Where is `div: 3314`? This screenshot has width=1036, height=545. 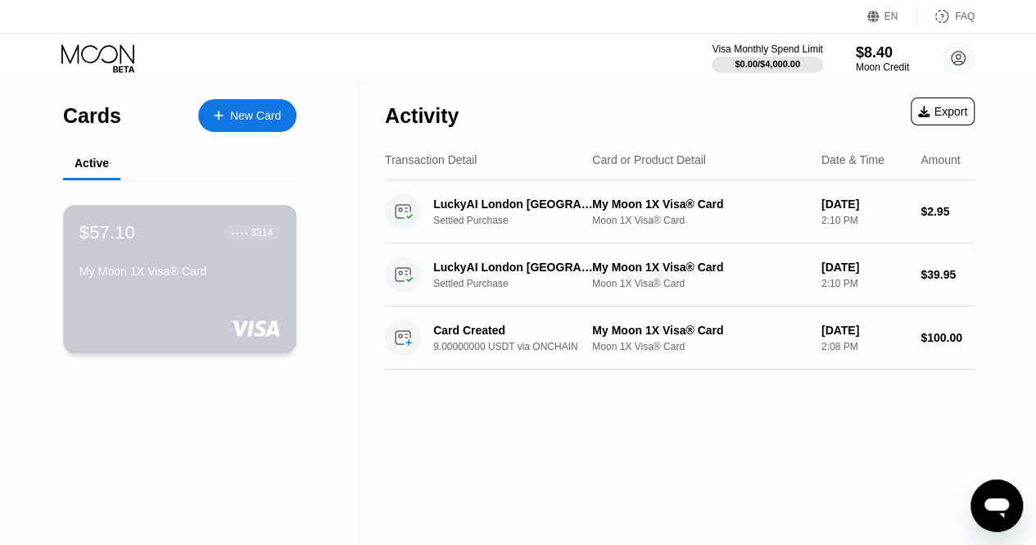
div: 3314 is located at coordinates (261, 232).